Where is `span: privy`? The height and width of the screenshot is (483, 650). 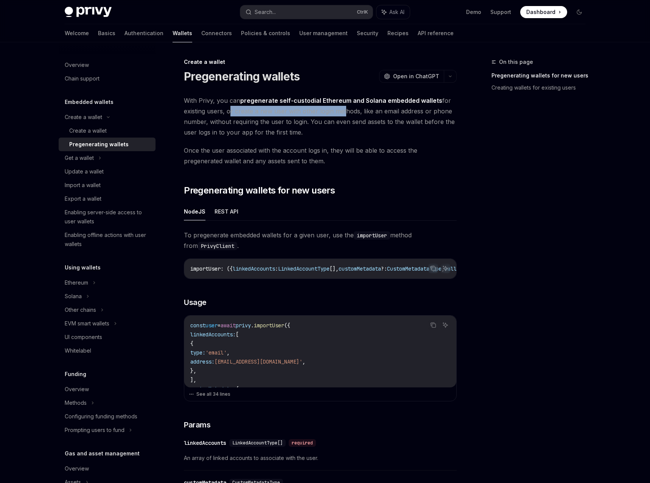 span: privy is located at coordinates (243, 326).